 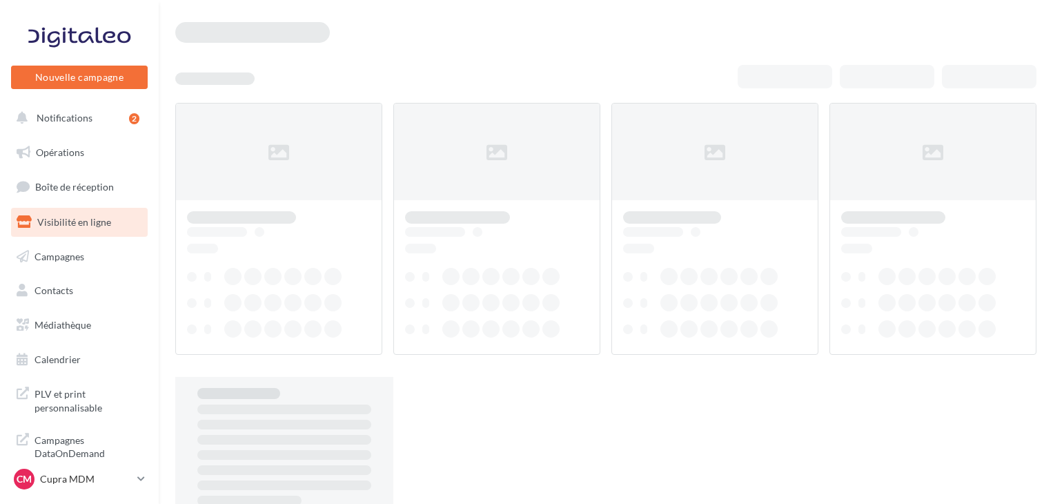 I want to click on span: PLV et print personnalisable, so click(x=88, y=399).